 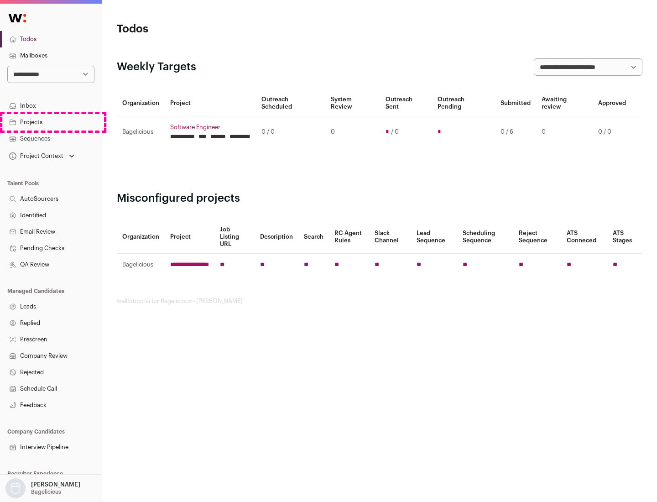 What do you see at coordinates (463, 103) in the screenshot?
I see `th: Outreach Pending` at bounding box center [463, 103].